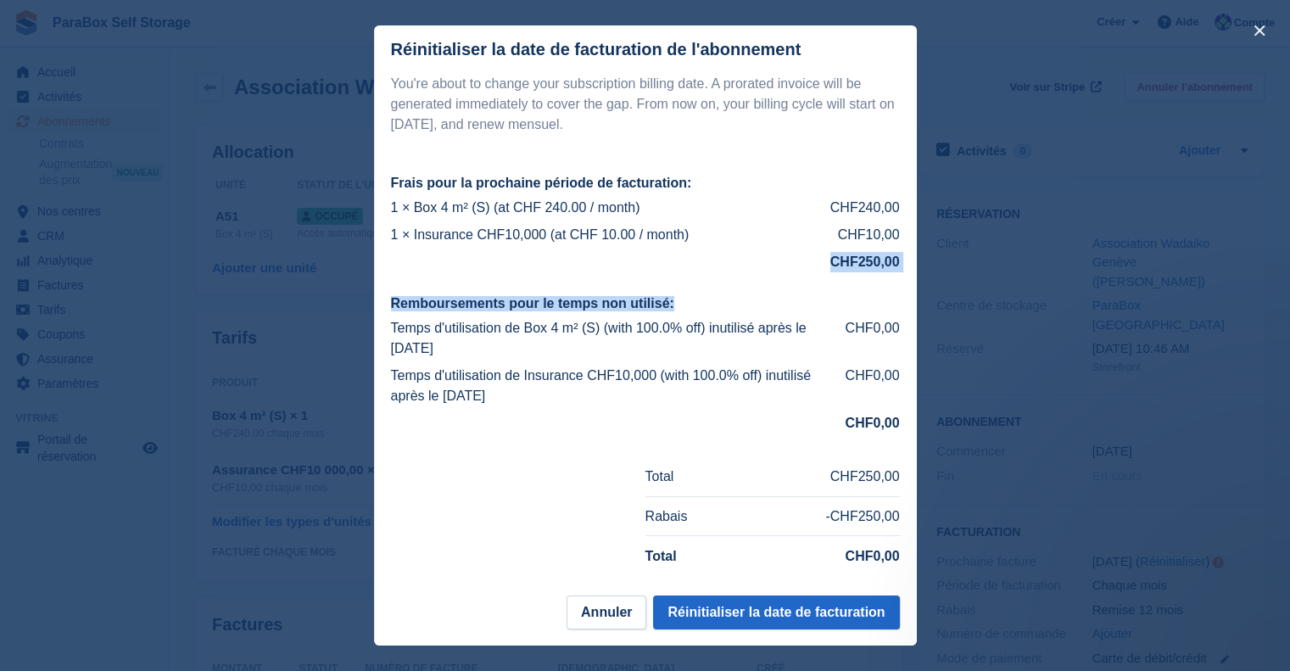  What do you see at coordinates (661, 555) in the screenshot?
I see `strong: Total` at bounding box center [661, 555].